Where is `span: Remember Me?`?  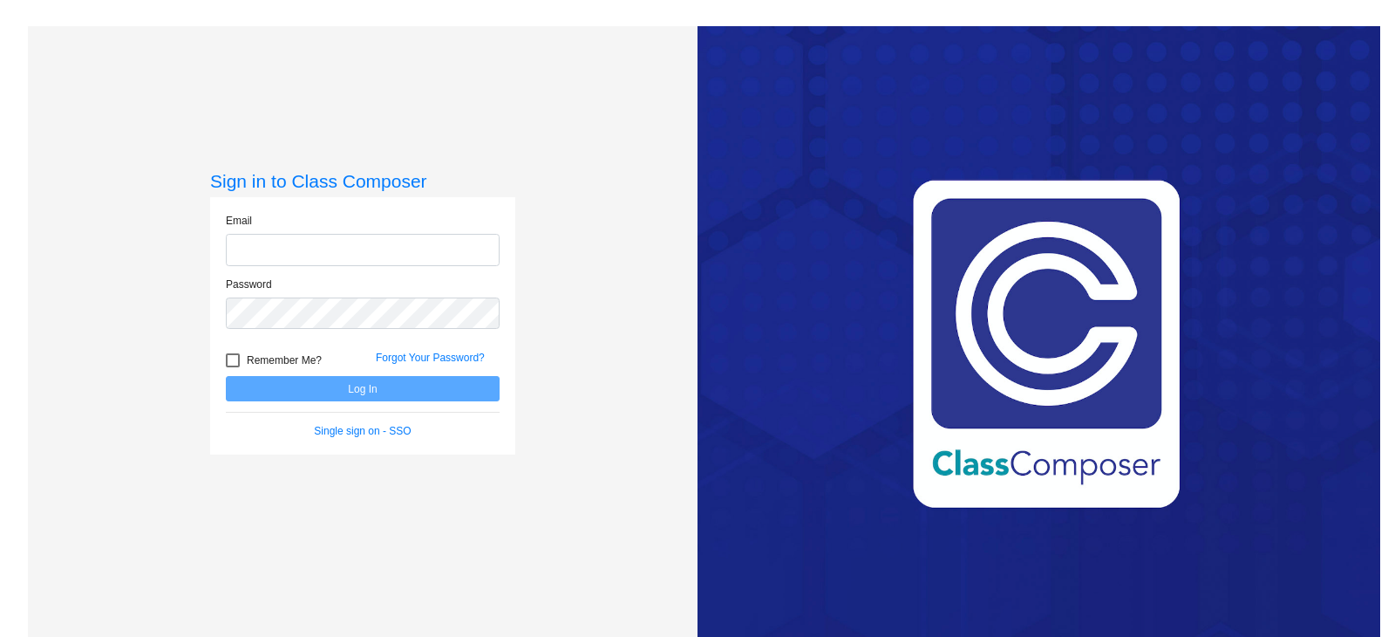 span: Remember Me? is located at coordinates (284, 360).